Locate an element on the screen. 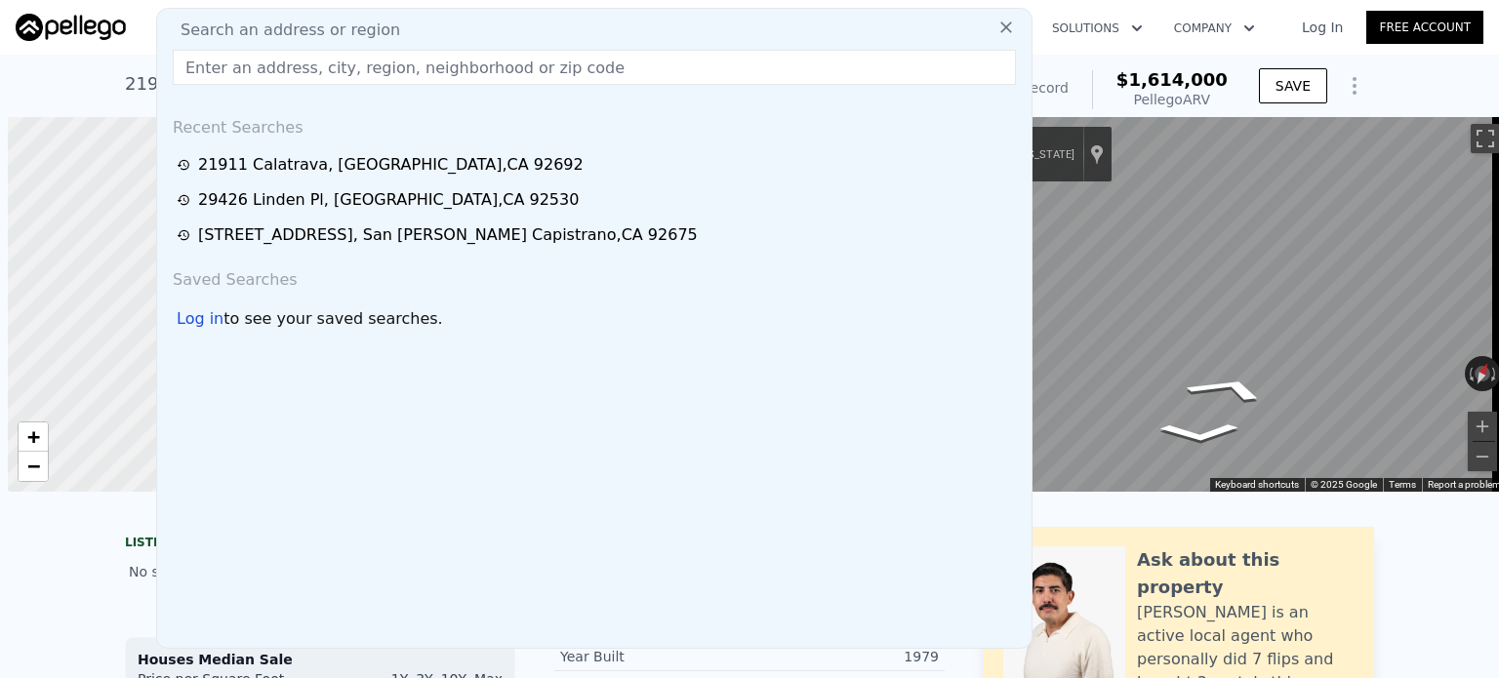 The width and height of the screenshot is (1499, 678). span: $1,614,000 is located at coordinates (1172, 79).